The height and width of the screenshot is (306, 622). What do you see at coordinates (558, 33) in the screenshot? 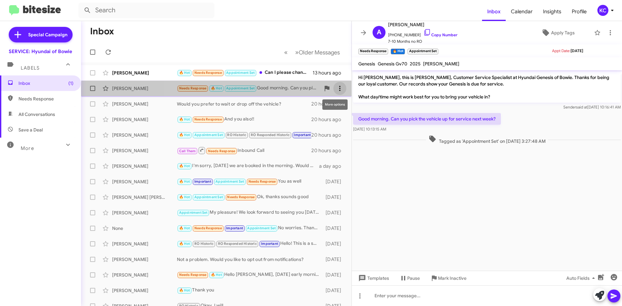
I see `button: Apply Tags` at bounding box center [558, 33].